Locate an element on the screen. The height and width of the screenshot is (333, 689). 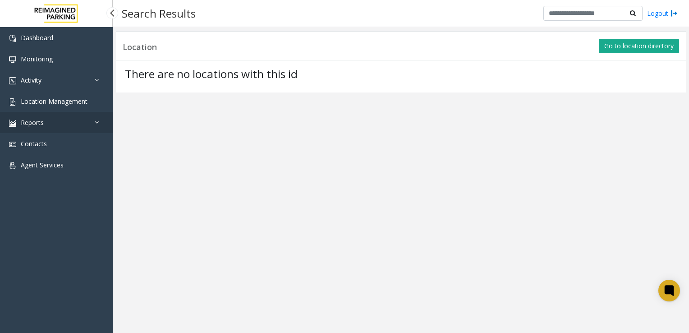
h3: Search Results is located at coordinates (159, 13).